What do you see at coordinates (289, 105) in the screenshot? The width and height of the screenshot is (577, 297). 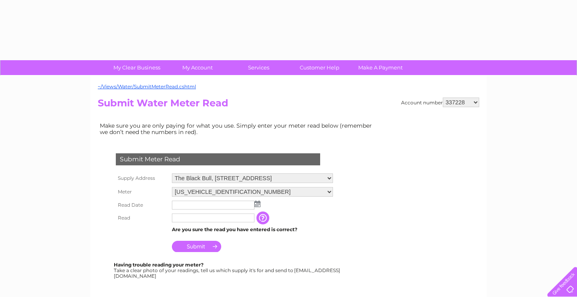 I see `h2: Submit Water Meter Read` at bounding box center [289, 105].